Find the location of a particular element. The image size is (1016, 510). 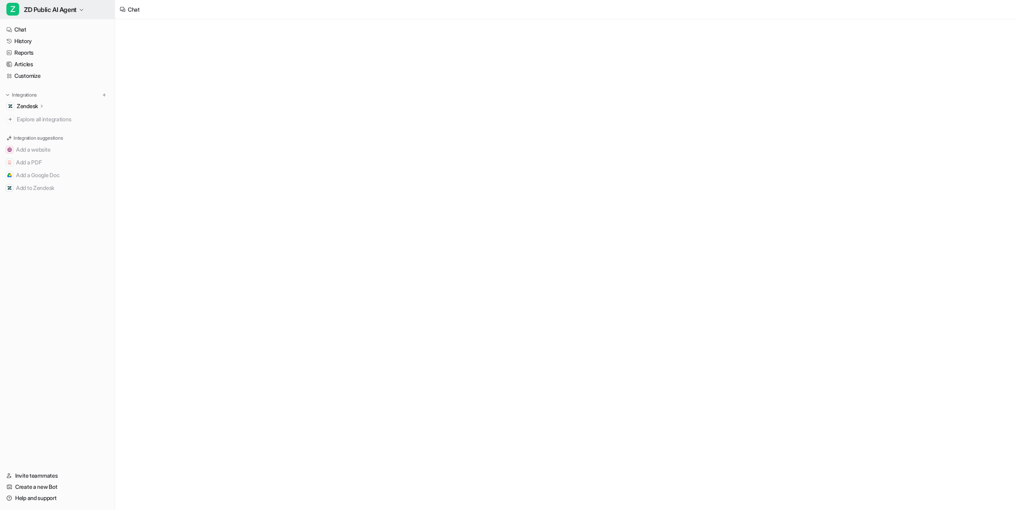

a: Invite teammates is located at coordinates (57, 476).